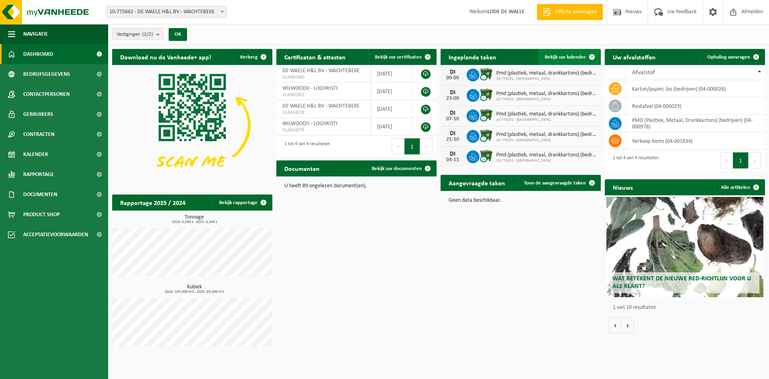 The width and height of the screenshot is (769, 379). Describe the element at coordinates (687, 307) in the screenshot. I see `p: 1 van 10 resultaten` at that location.